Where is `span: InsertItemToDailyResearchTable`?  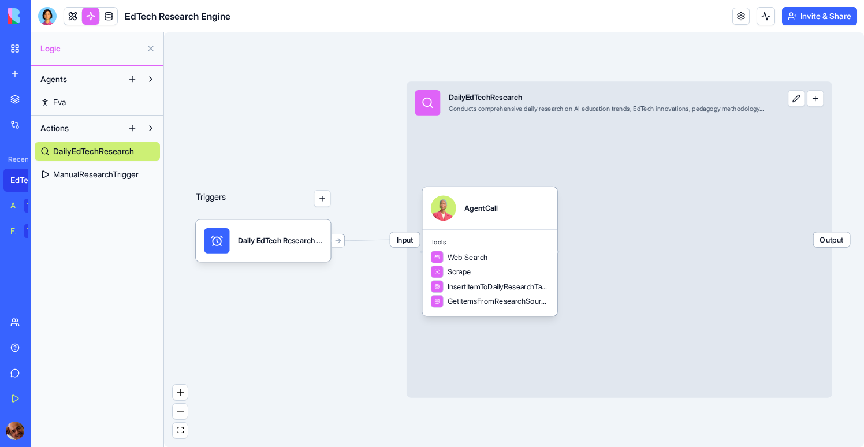
span: InsertItemToDailyResearchTable is located at coordinates (498, 287).